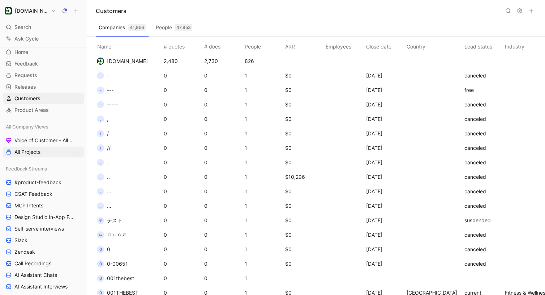 The height and width of the screenshot is (295, 545). I want to click on a: AI Assistant Interviews, so click(43, 286).